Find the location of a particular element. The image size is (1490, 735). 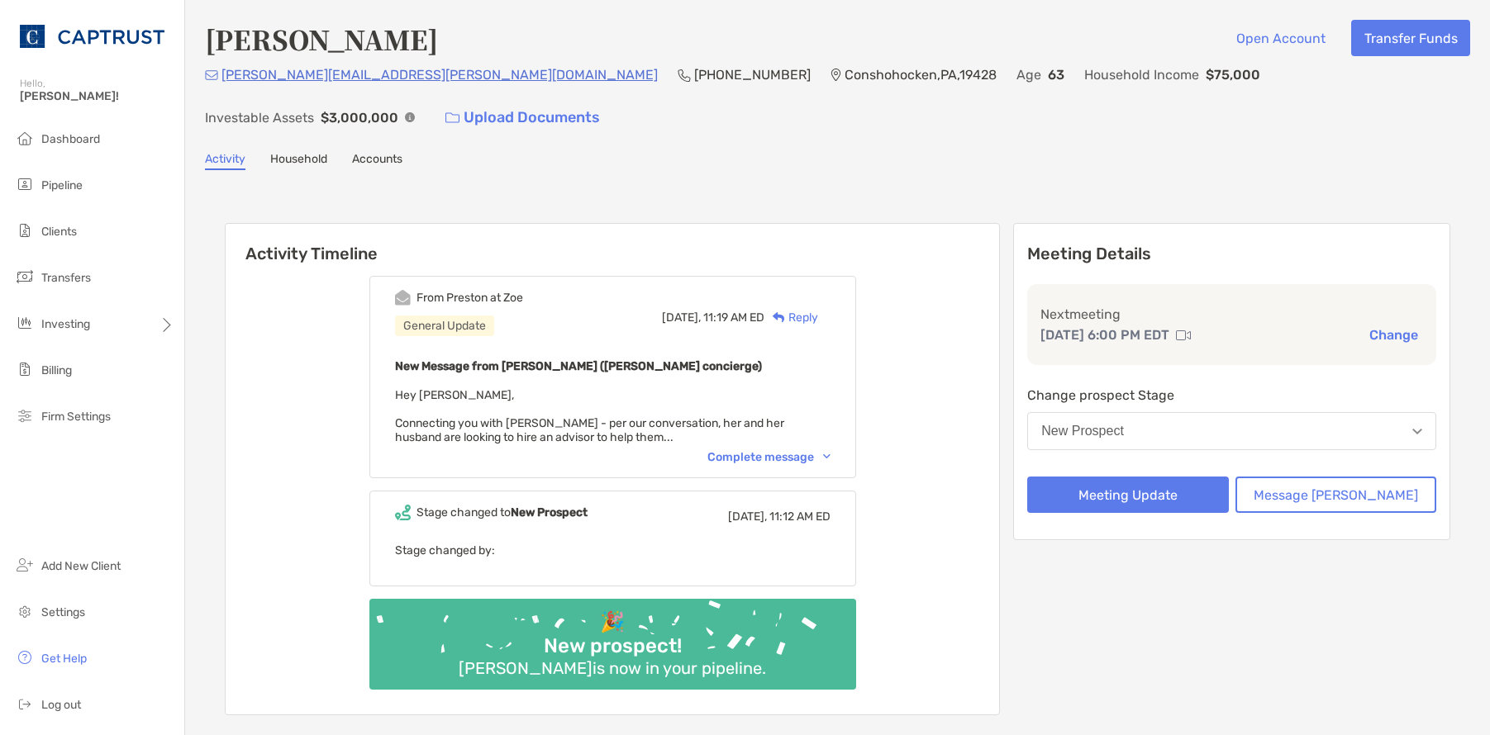

p: 63 is located at coordinates (1056, 74).